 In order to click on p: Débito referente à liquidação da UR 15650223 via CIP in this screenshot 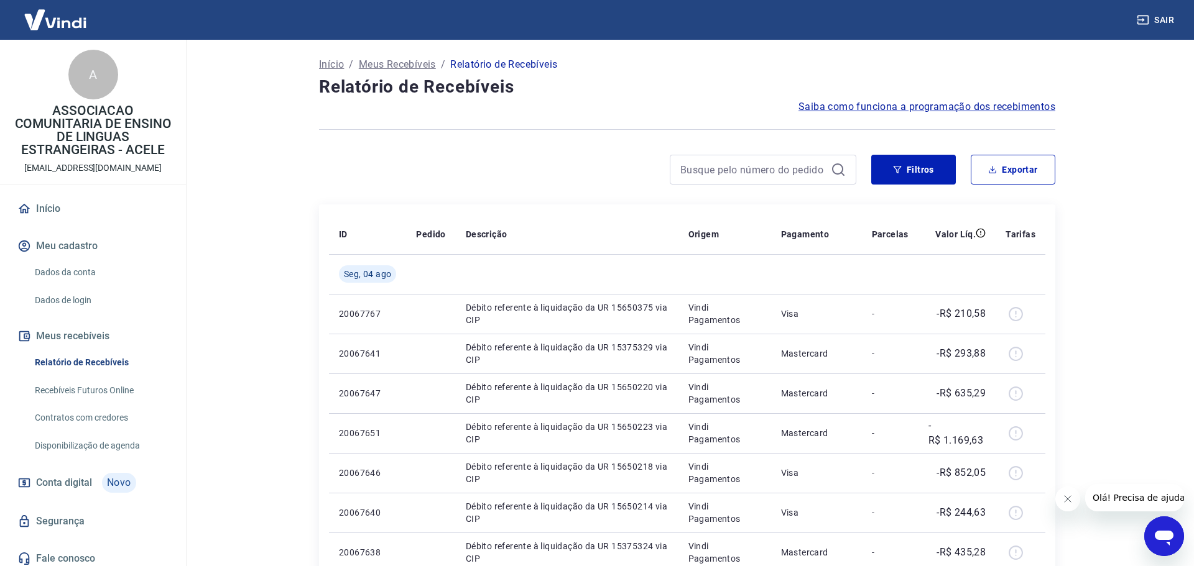, I will do `click(567, 433)`.